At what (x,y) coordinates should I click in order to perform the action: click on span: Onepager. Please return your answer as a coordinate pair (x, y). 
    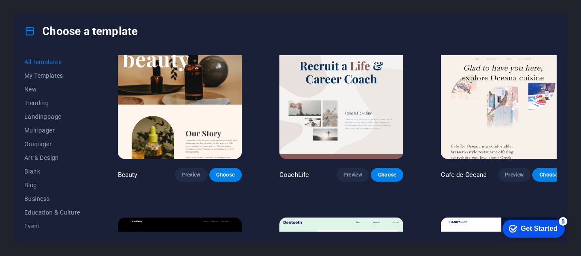
    Looking at the image, I should click on (52, 144).